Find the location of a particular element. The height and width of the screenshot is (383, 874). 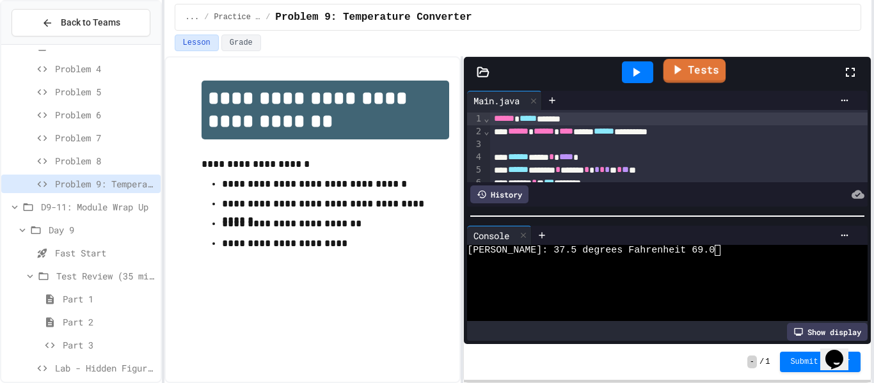

button: Back to Teams is located at coordinates (81, 22).